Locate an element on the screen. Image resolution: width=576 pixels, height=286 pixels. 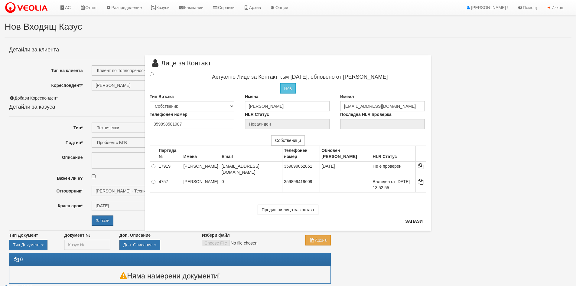
input: Имейл is located at coordinates (383, 106).